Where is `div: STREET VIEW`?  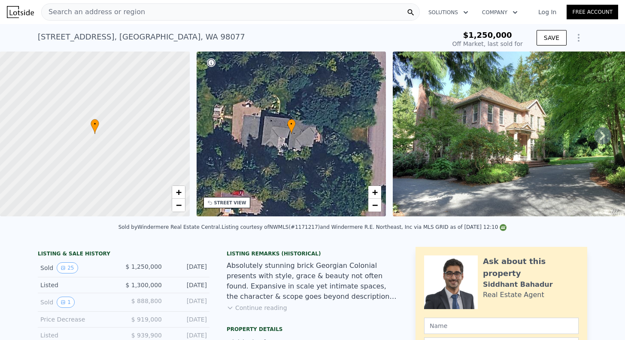
div: STREET VIEW is located at coordinates (230, 203).